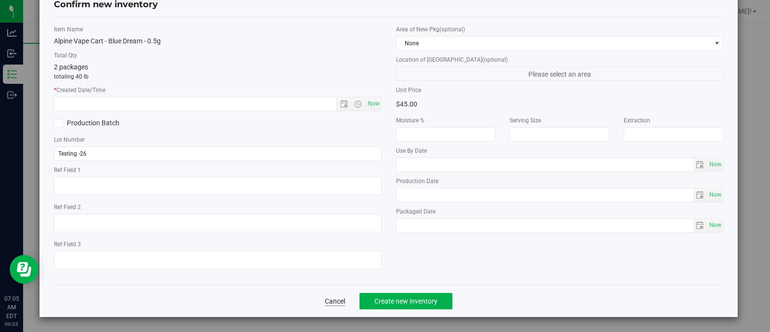 This screenshot has width=770, height=332. What do you see at coordinates (560, 29) in the screenshot?
I see `label: Area of New Pkg` at bounding box center [560, 29].